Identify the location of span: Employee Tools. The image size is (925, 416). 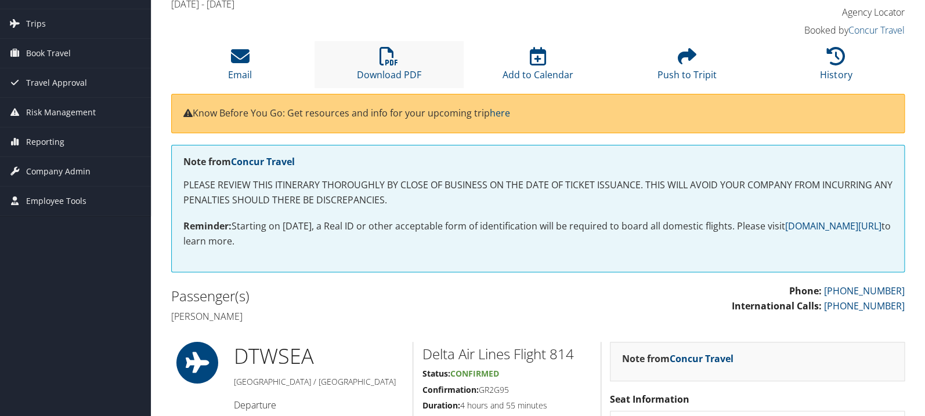
(56, 201).